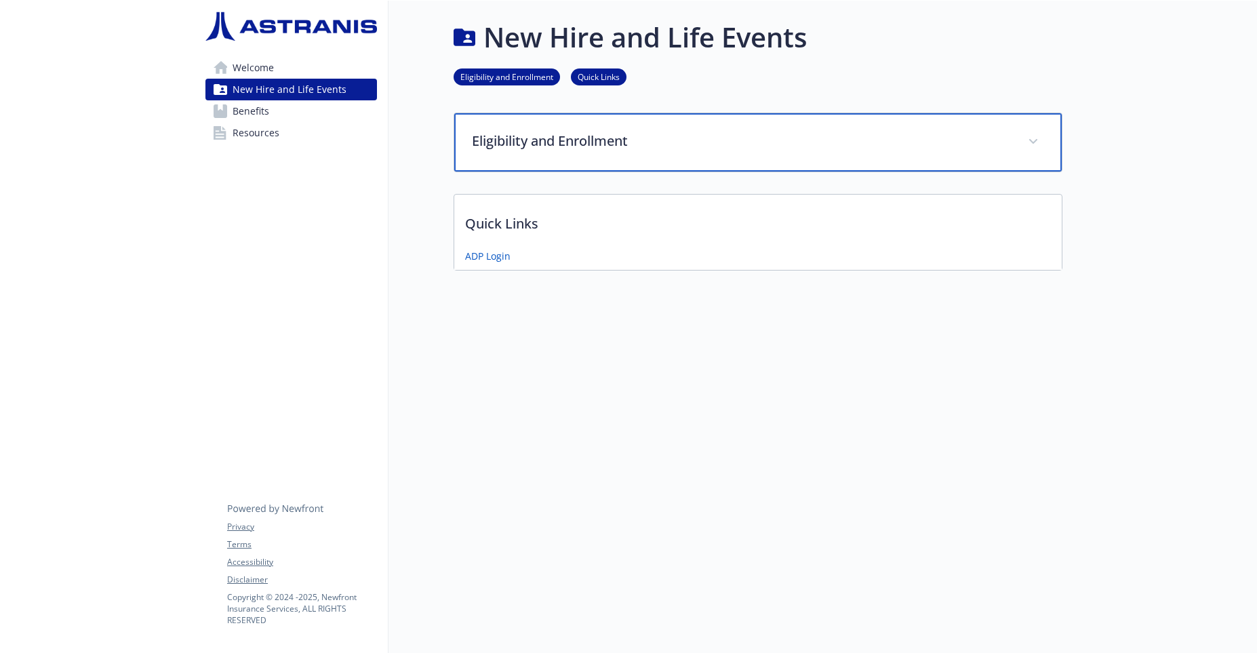 This screenshot has height=653, width=1257. I want to click on a: Welcome, so click(291, 68).